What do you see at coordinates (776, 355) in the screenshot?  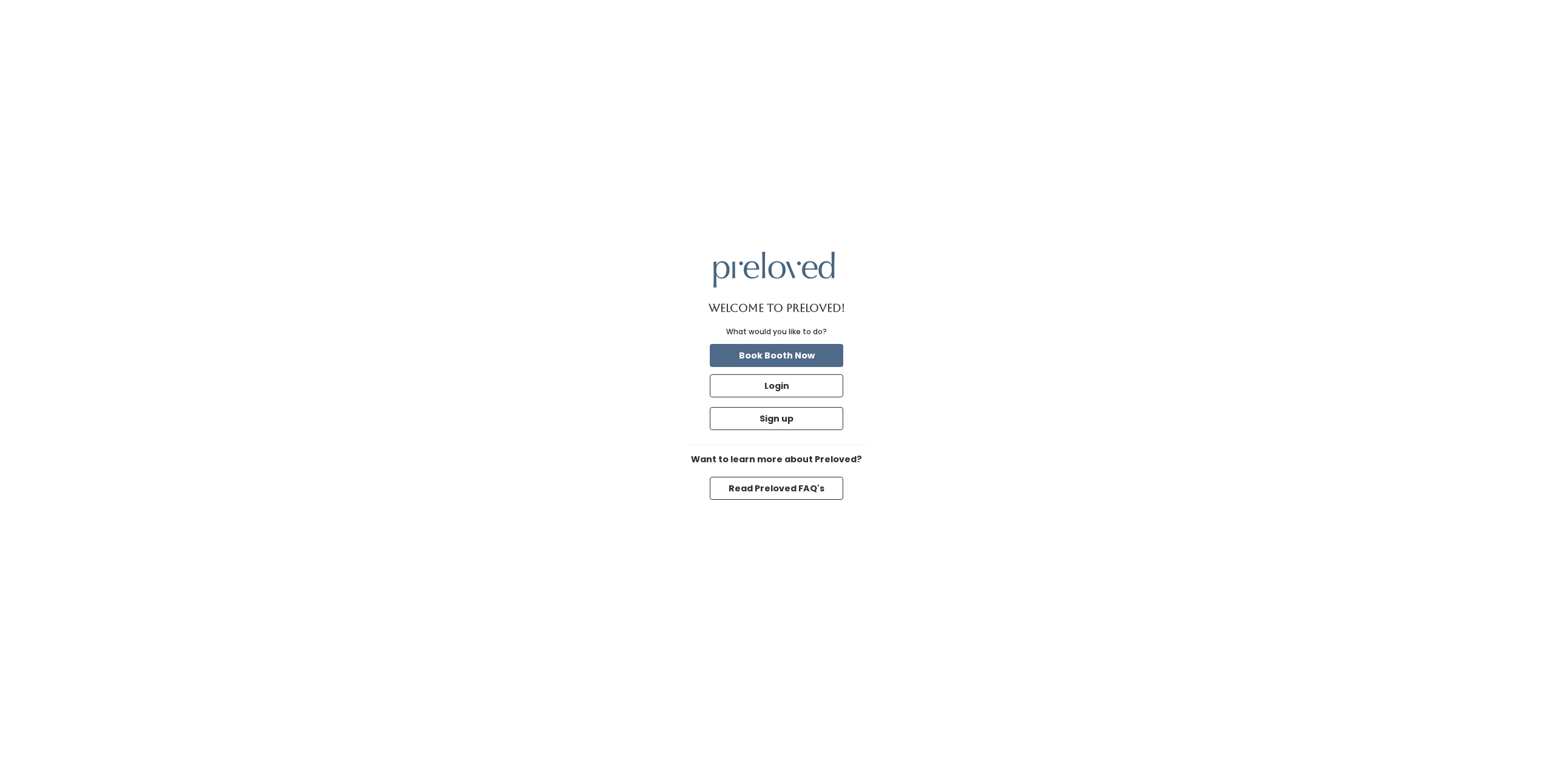 I see `a: Book Booth Now` at bounding box center [776, 355].